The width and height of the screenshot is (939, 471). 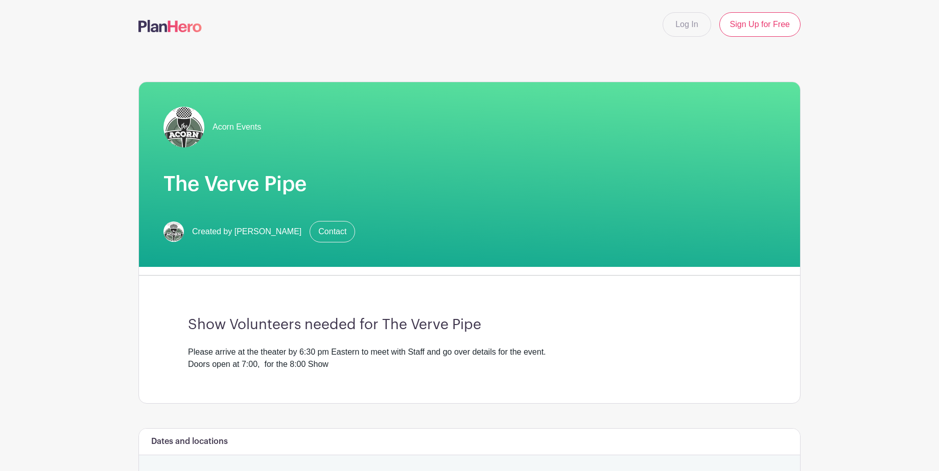 I want to click on div: Please arrive at the theater by 6:30 pm Eastern to meet with Staff and go over details for the ev..., so click(x=469, y=358).